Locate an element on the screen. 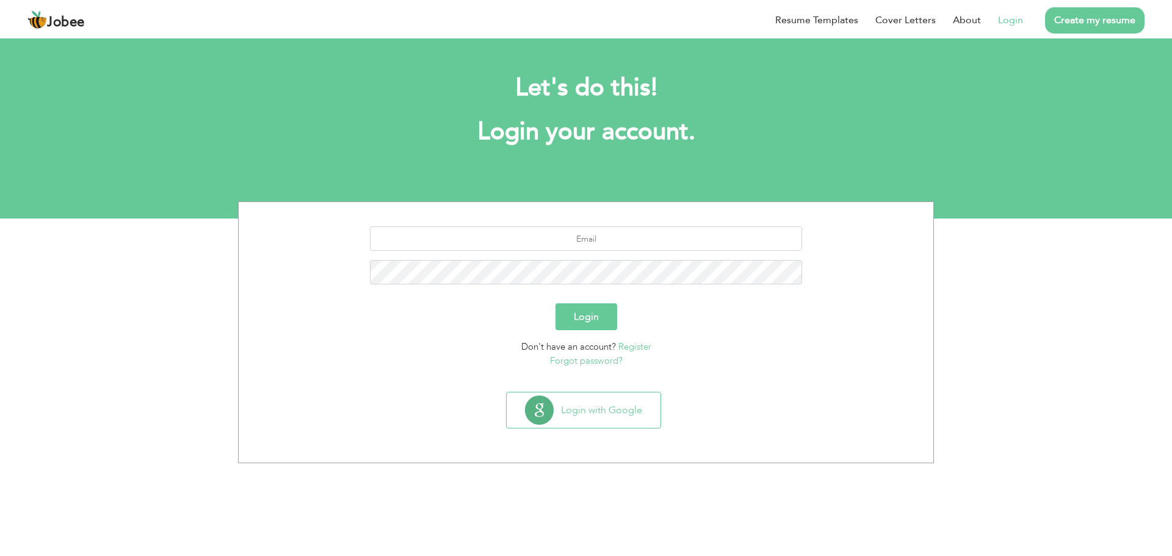 This screenshot has width=1172, height=556. span: Don't have an account? is located at coordinates (568, 347).